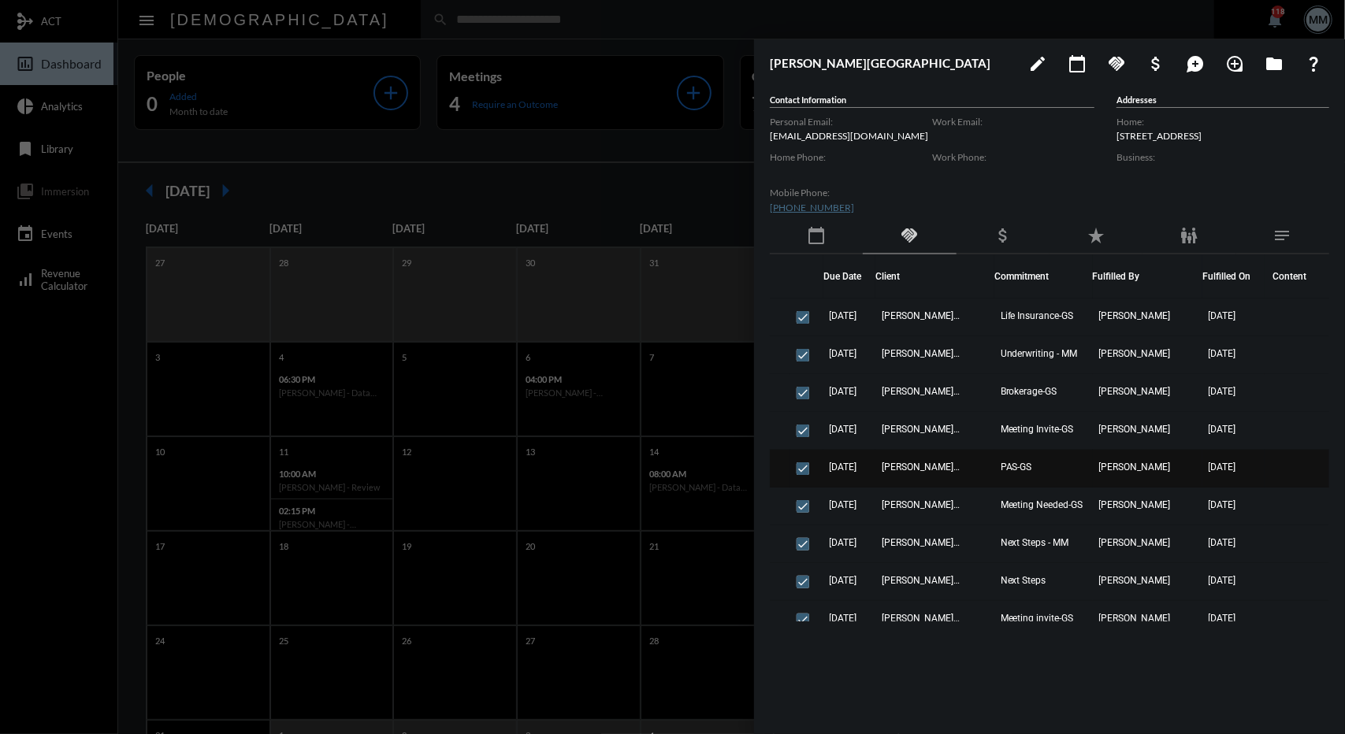  Describe the element at coordinates (1034, 543) in the screenshot. I see `span: Next Steps - MM` at that location.